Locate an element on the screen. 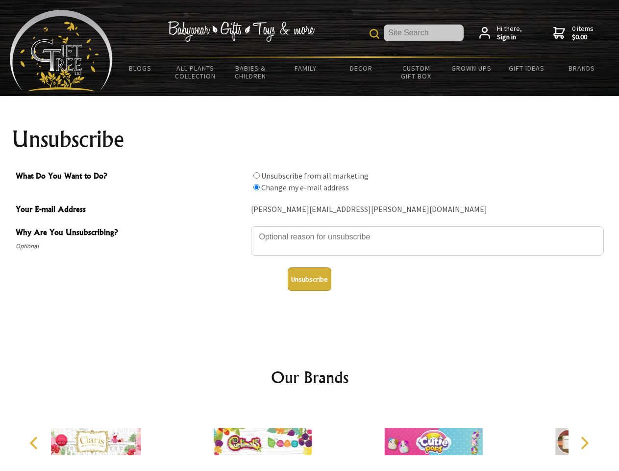  button: Next is located at coordinates (584, 443).